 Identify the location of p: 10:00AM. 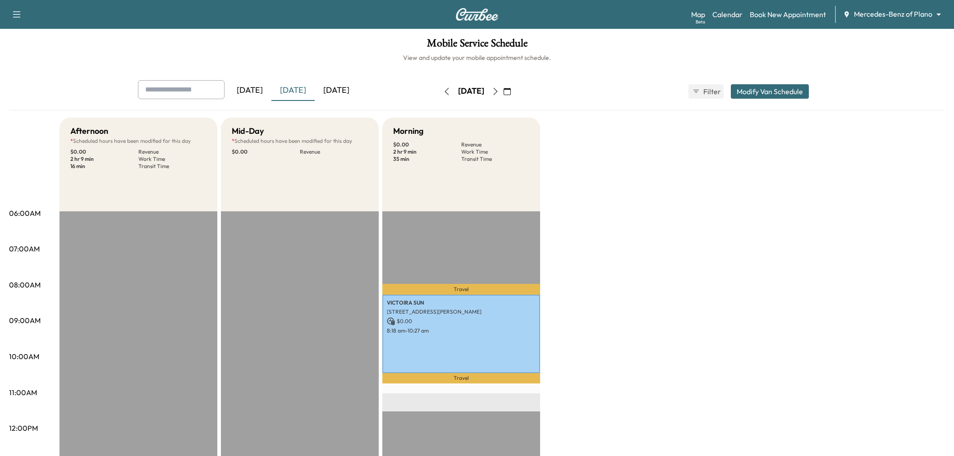
(24, 356).